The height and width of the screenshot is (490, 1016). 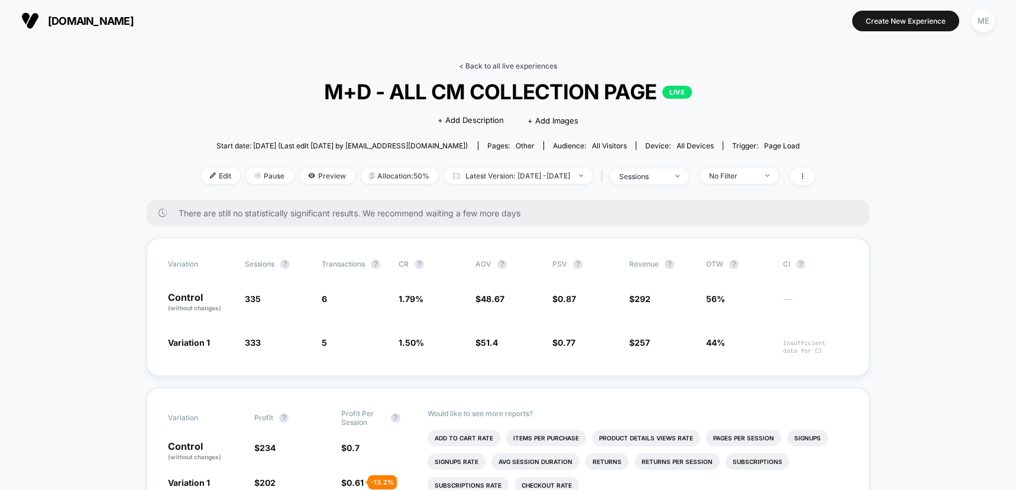 What do you see at coordinates (677, 462) in the screenshot?
I see `li: Returns Per Session` at bounding box center [677, 462].